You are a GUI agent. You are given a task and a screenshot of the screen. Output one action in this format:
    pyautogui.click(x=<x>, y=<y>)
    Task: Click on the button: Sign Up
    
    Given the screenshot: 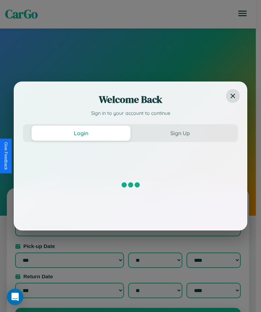 What is the action you would take?
    pyautogui.click(x=180, y=133)
    